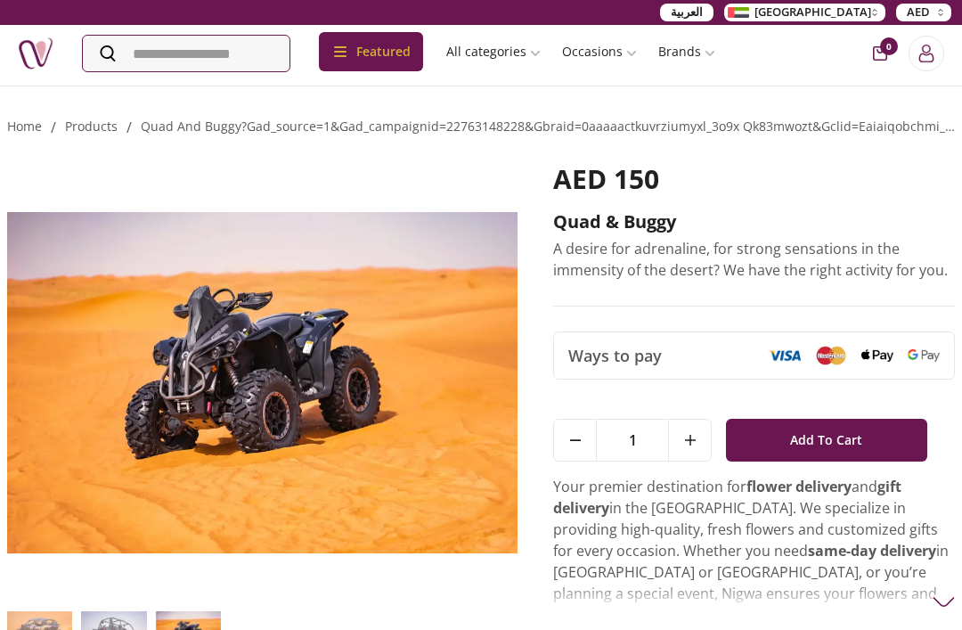  I want to click on span: 0, so click(889, 46).